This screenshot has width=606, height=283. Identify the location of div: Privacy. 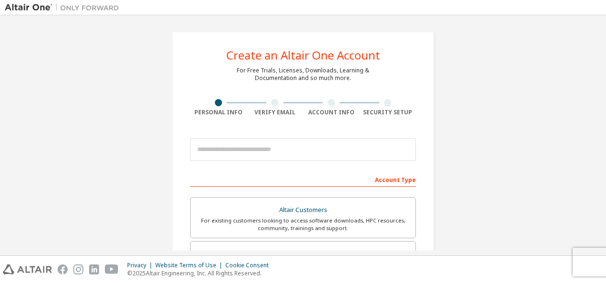
(141, 265).